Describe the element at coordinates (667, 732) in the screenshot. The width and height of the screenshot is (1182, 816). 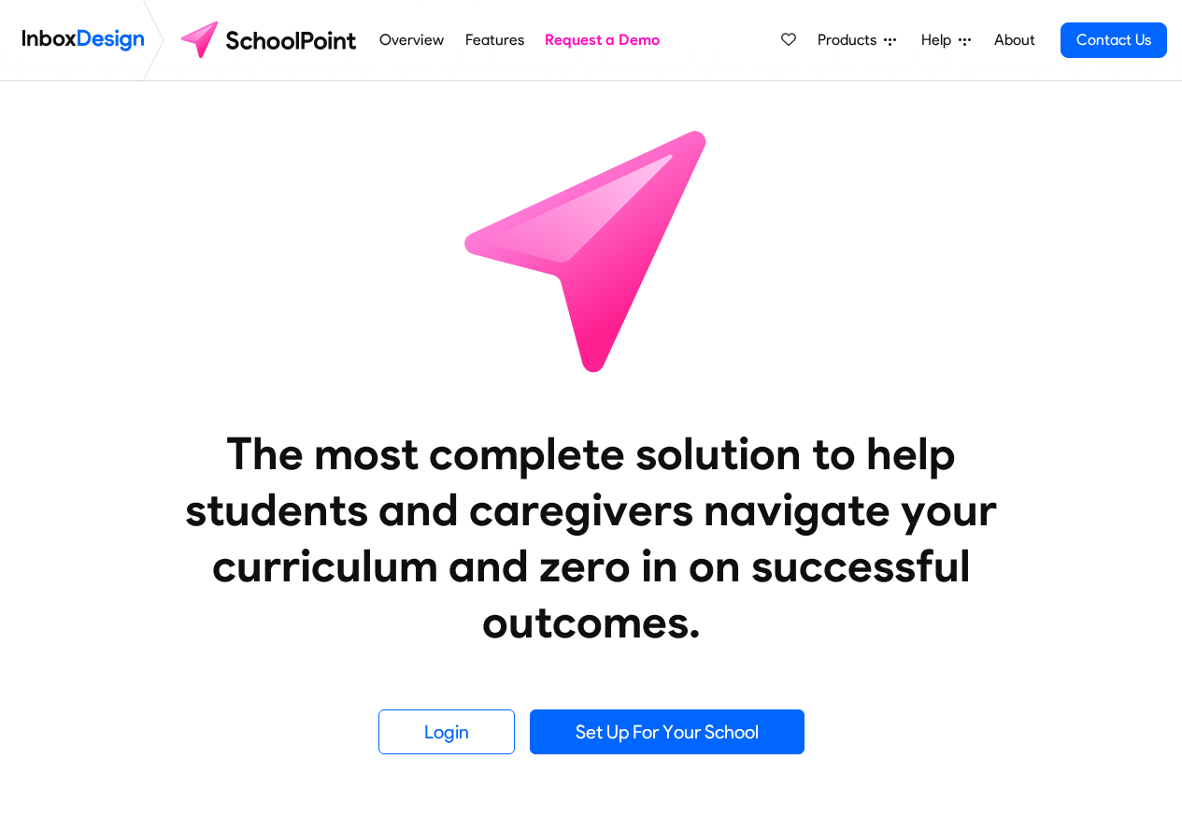
I see `a: Set Up For Your School` at that location.